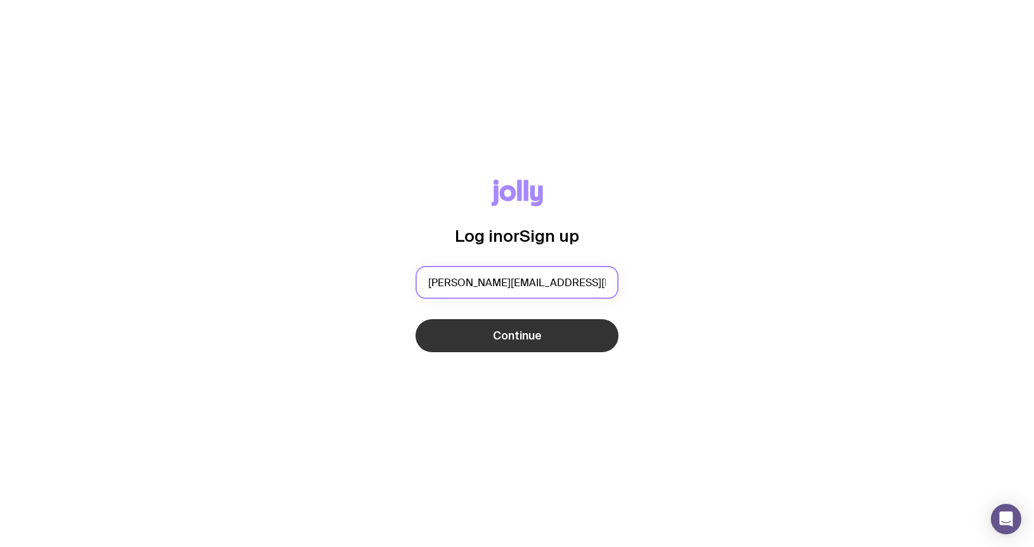 The width and height of the screenshot is (1034, 547). I want to click on input: you@email.com, so click(517, 282).